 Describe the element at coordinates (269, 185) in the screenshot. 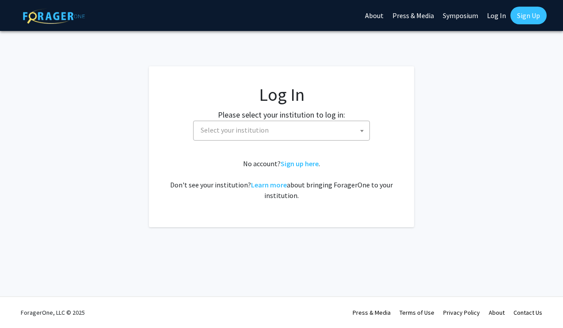

I see `a: Learn more about bringing ForagerOne to your institution` at that location.